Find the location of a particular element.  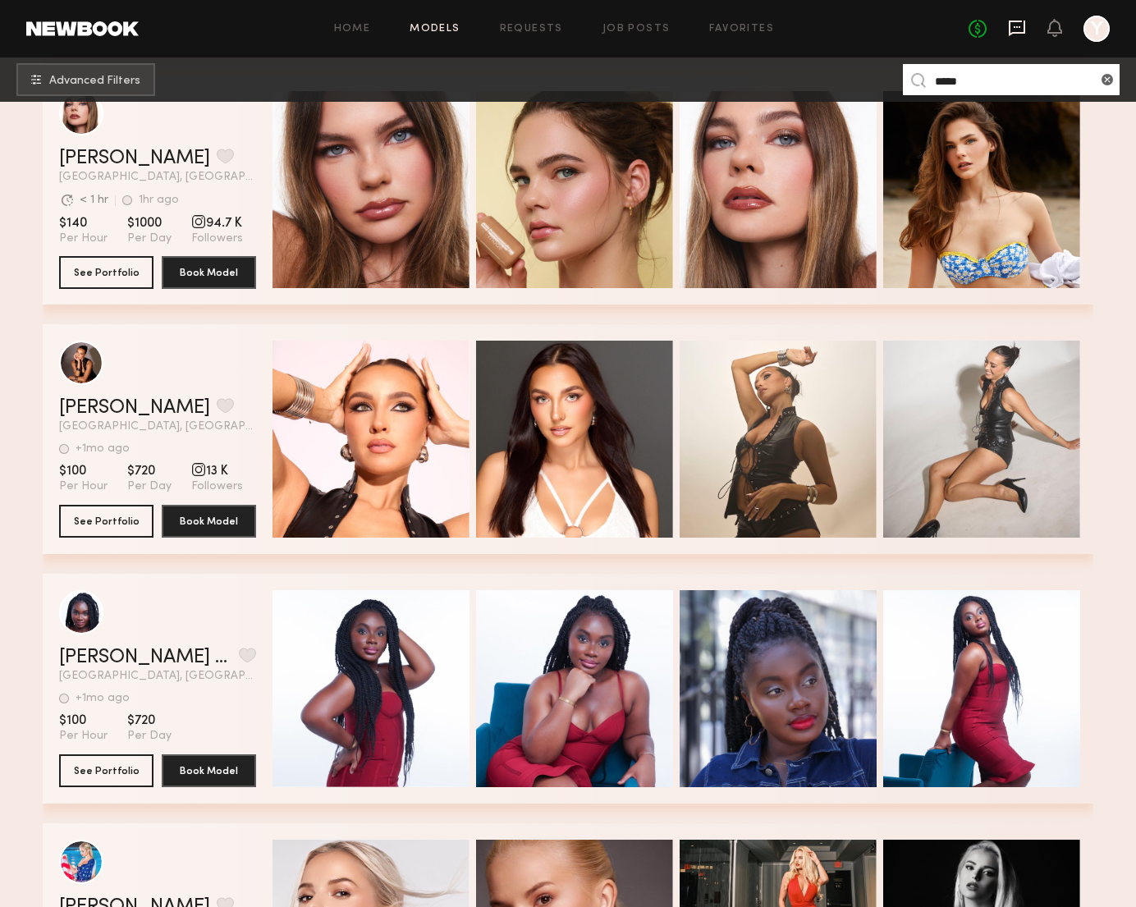

a: Requests is located at coordinates (531, 29).